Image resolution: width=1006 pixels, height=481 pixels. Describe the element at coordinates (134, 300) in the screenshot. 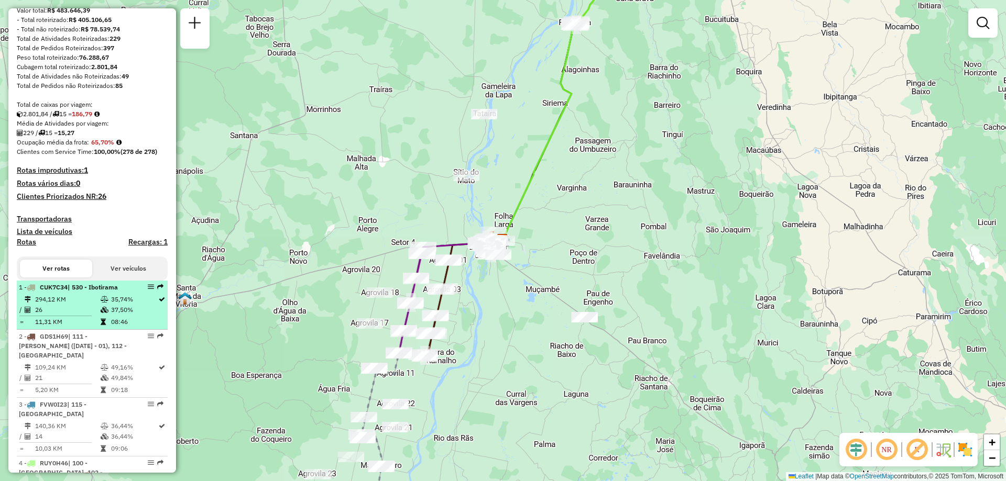

I see `td: 35,74%` at that location.